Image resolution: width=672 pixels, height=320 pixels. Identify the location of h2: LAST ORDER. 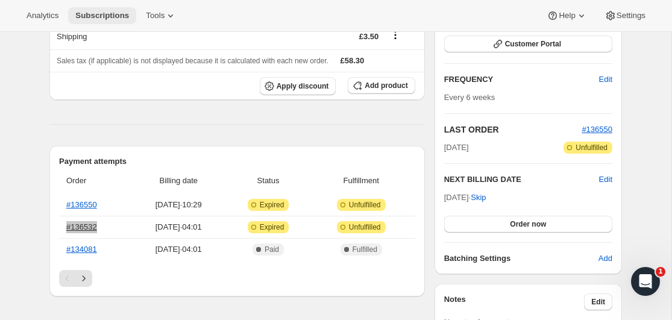
(513, 129).